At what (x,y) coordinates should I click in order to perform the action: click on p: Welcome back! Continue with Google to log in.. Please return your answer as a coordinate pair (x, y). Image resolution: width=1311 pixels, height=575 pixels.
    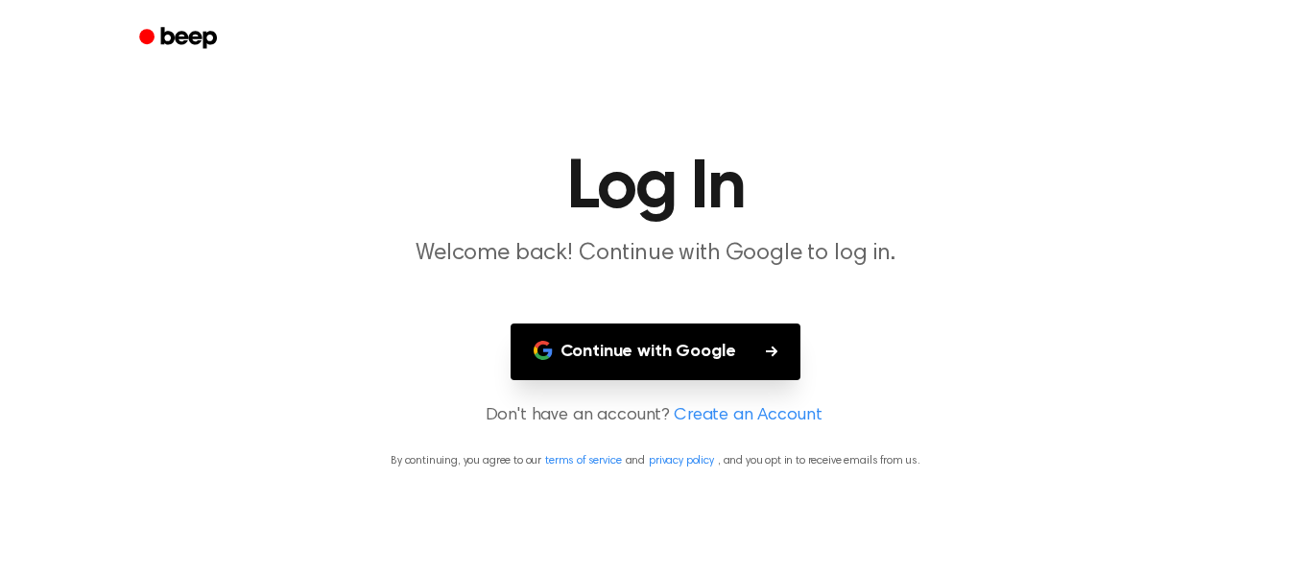
    Looking at the image, I should click on (656, 253).